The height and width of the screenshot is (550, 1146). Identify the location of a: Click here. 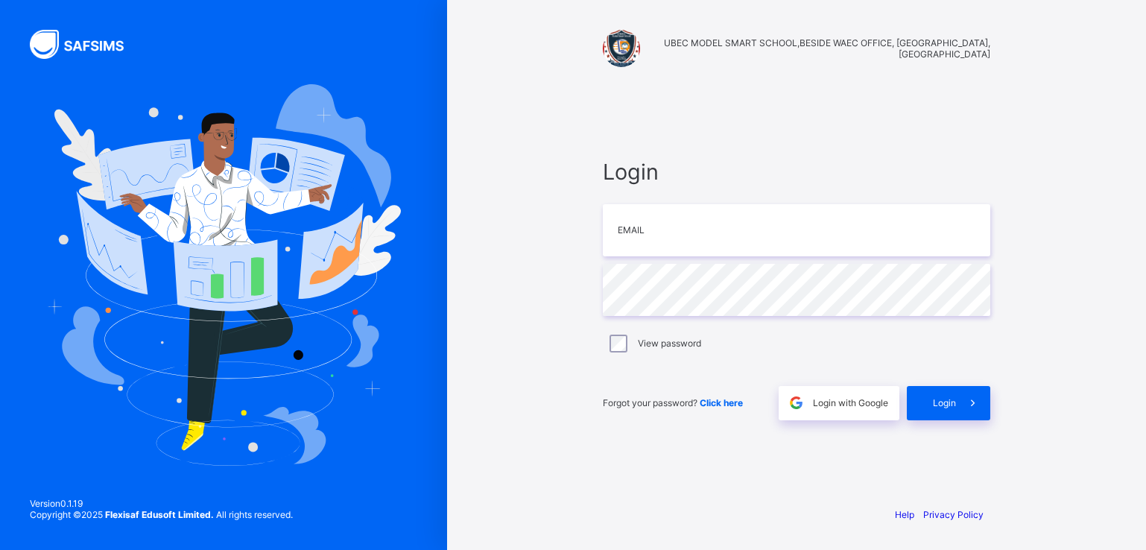
(721, 402).